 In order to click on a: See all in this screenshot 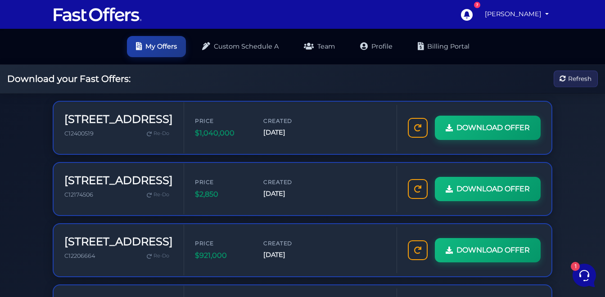, I will do `click(155, 54)`.